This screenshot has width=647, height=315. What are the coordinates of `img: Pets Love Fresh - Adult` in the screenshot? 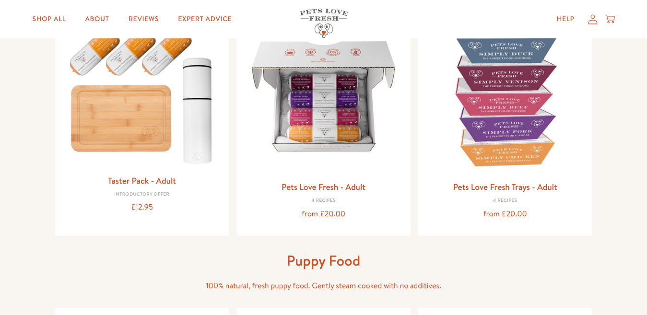 It's located at (323, 96).